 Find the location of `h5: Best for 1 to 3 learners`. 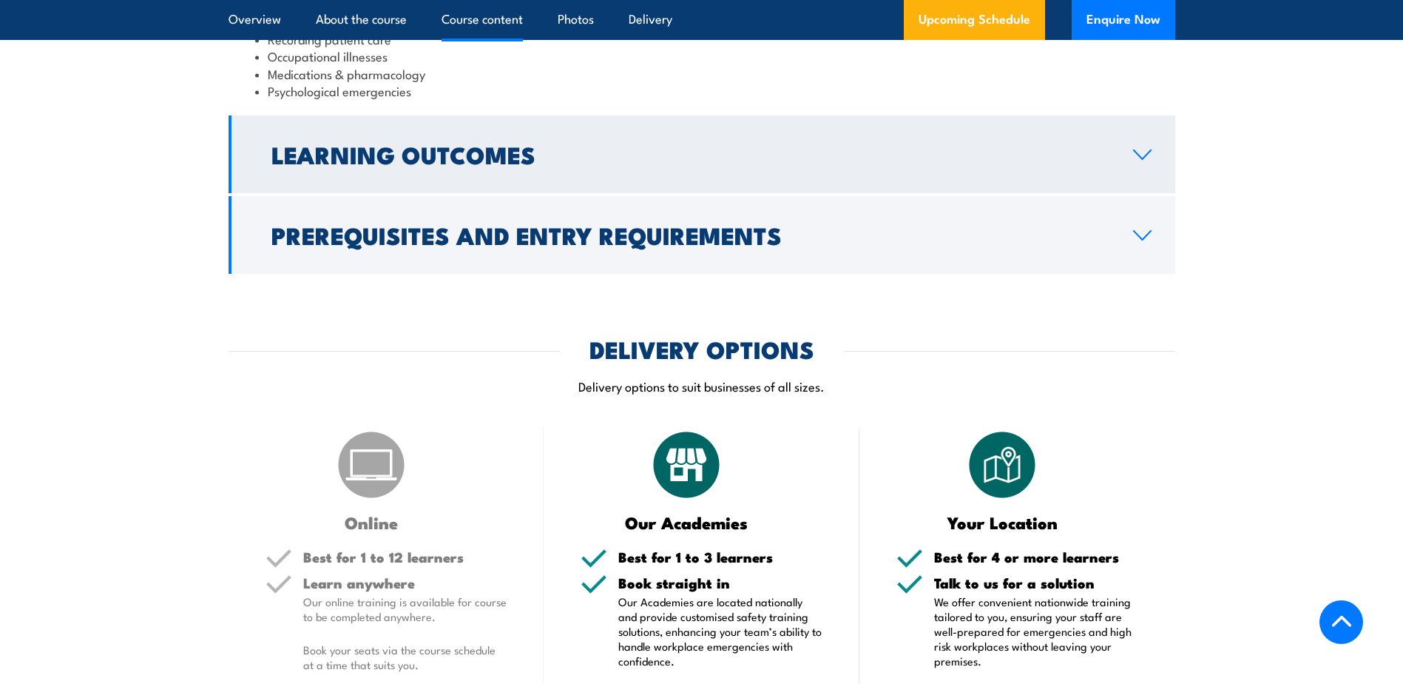

h5: Best for 1 to 3 learners is located at coordinates (721, 556).